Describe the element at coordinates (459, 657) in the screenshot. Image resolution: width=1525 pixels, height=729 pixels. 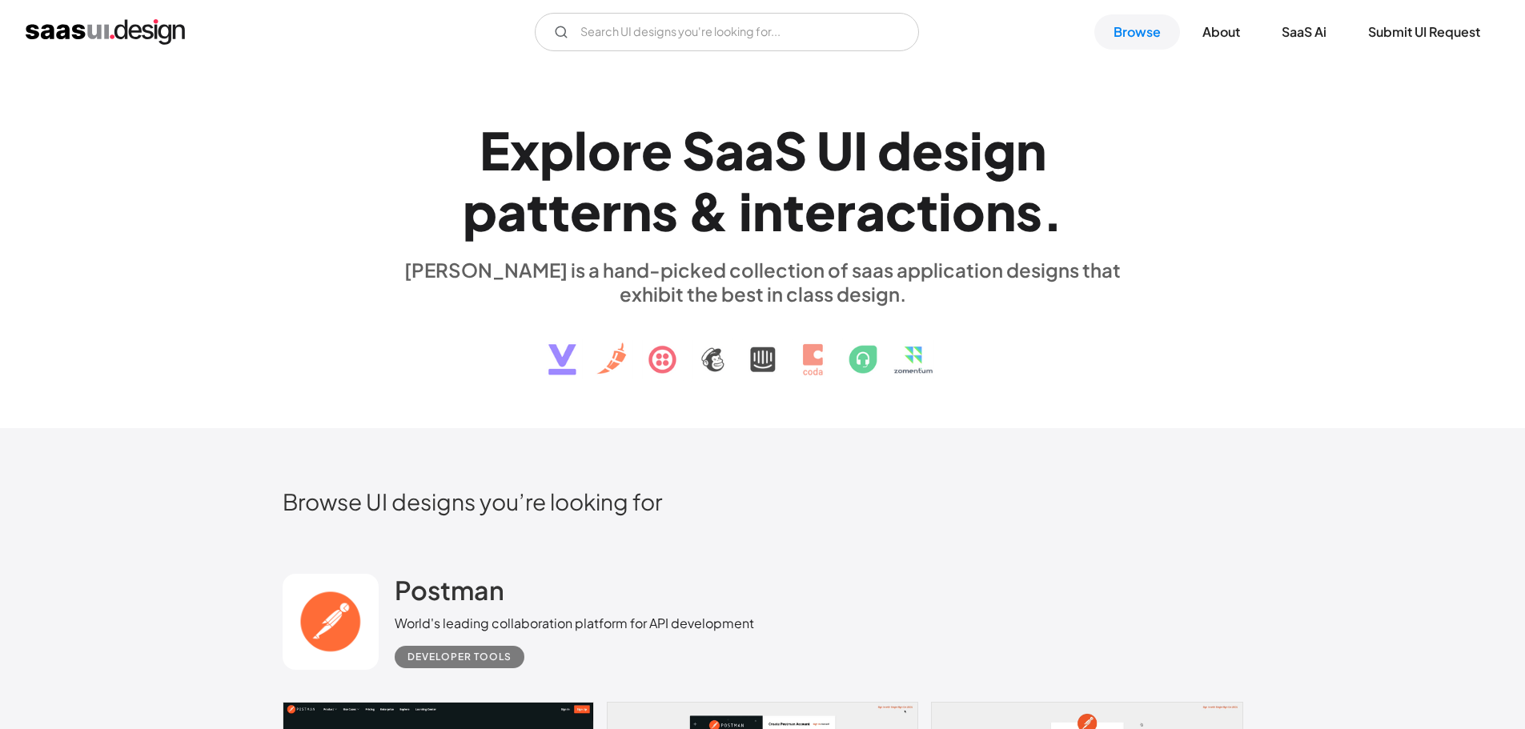
I see `div: Developer tools` at that location.